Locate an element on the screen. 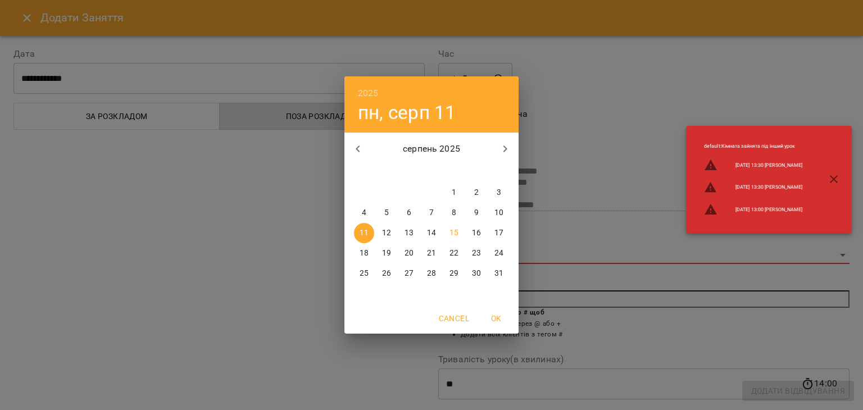  button: 14 is located at coordinates (431, 233).